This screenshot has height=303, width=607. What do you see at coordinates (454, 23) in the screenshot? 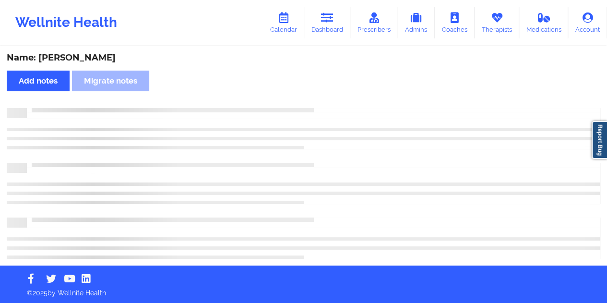
I see `a: Coaches` at bounding box center [454, 23].